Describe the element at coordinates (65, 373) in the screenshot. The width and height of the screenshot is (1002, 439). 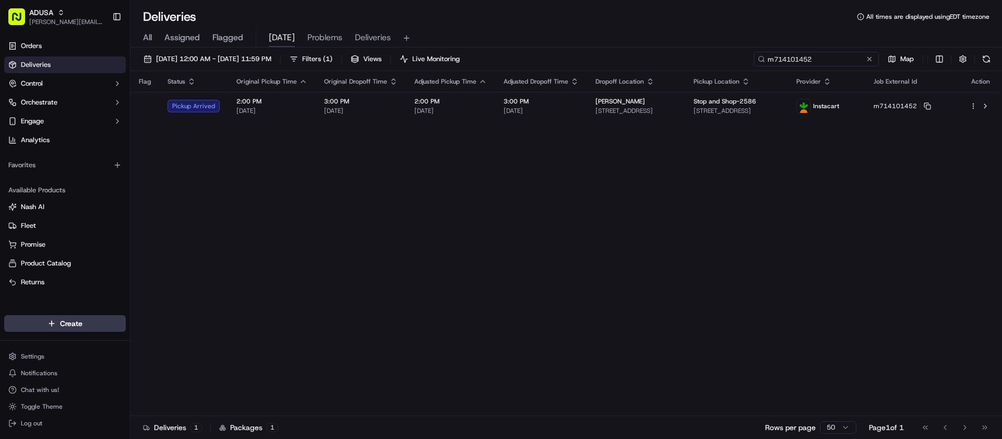
I see `button: Notifications` at that location.